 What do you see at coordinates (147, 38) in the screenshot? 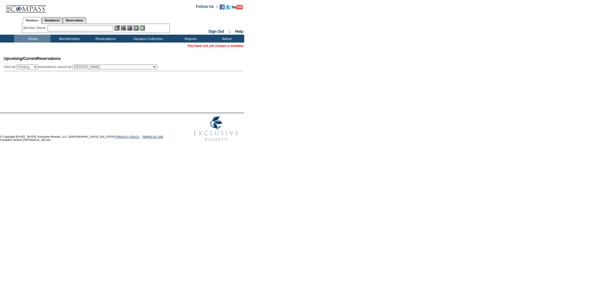
I see `td: Vacation Collection` at bounding box center [147, 38].